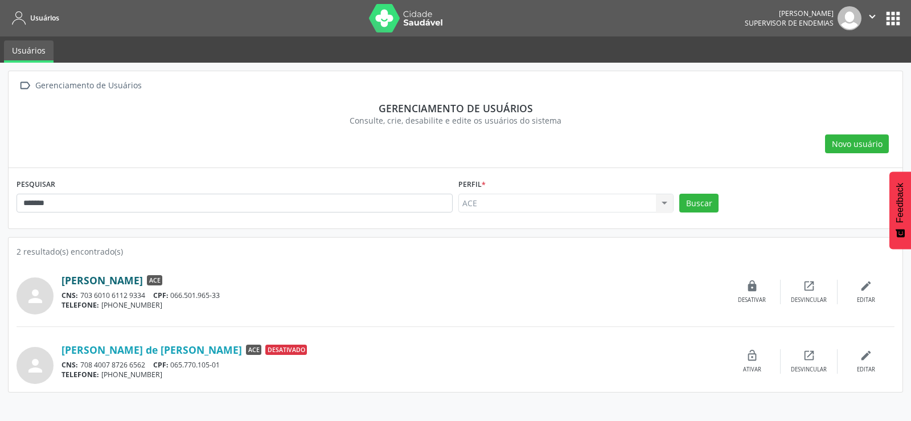 The height and width of the screenshot is (421, 911). I want to click on span: Supervisor de Endemias, so click(790, 23).